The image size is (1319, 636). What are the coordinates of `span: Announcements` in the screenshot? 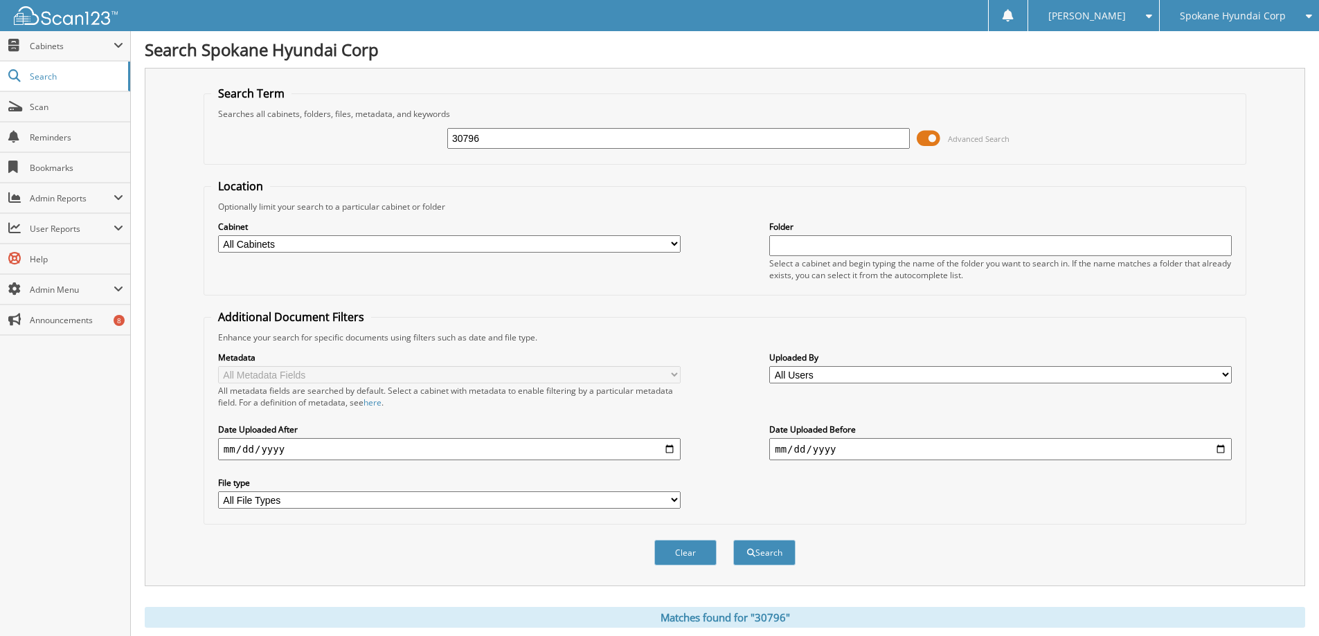 It's located at (76, 320).